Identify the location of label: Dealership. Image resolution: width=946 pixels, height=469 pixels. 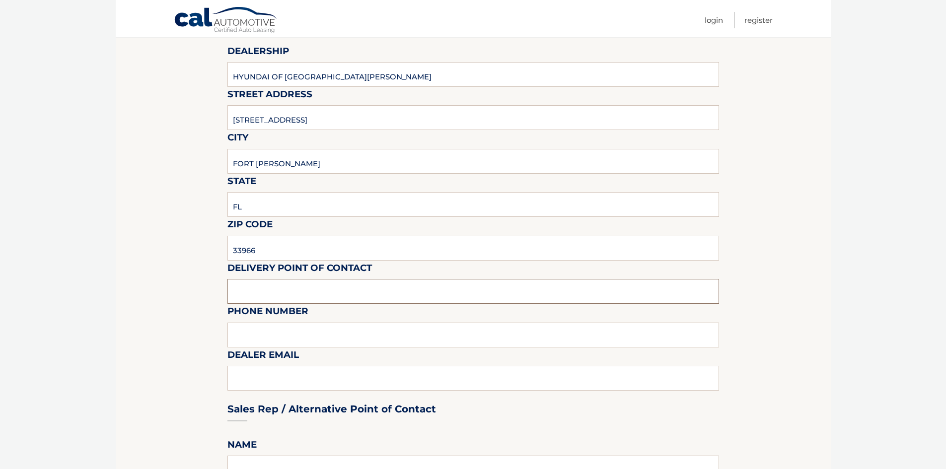
(258, 53).